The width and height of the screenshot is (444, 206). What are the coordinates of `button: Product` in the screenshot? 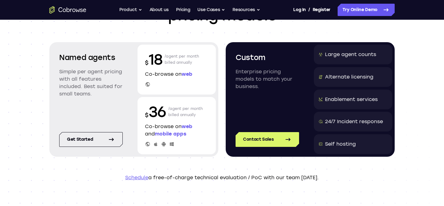 It's located at (131, 10).